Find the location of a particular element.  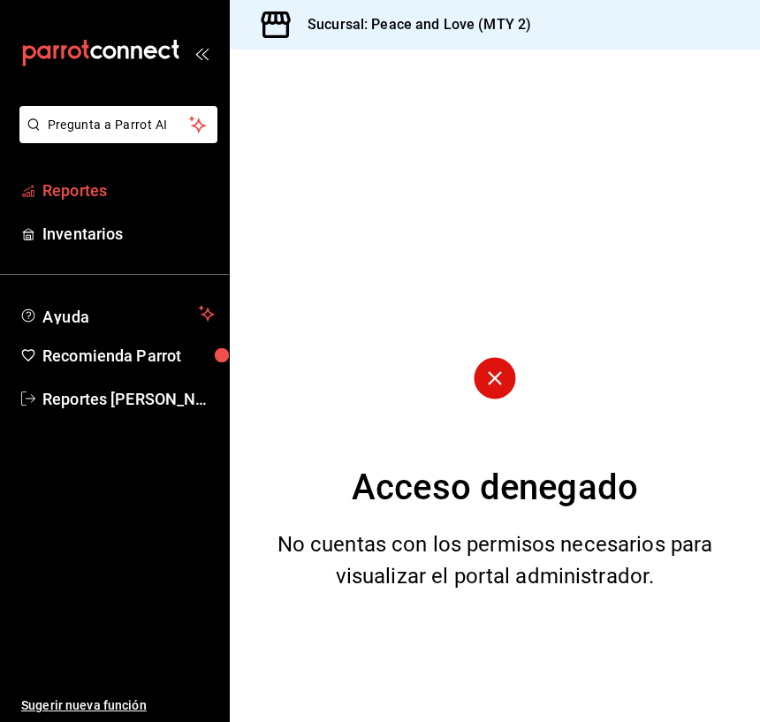

button: open_drawer_menu is located at coordinates (202, 53).